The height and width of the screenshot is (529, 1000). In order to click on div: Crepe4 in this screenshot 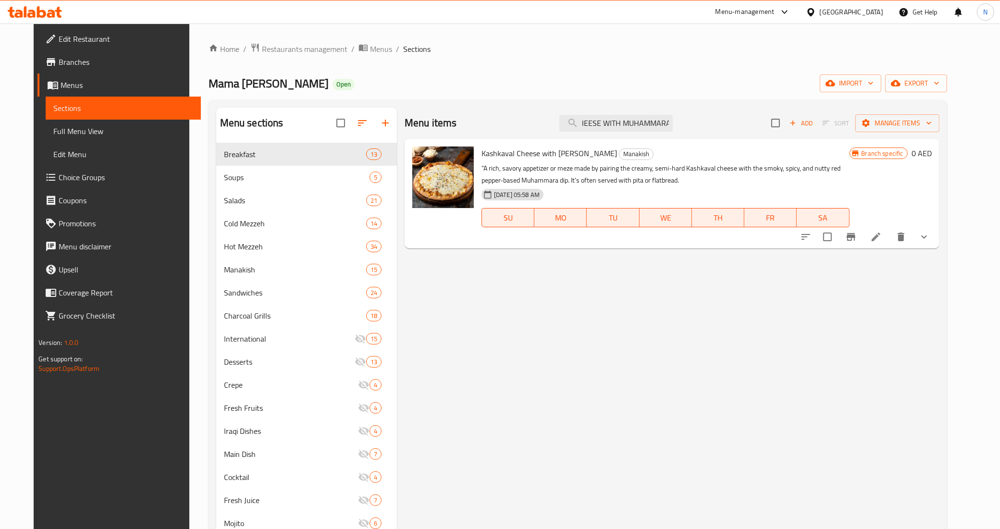, I will do `click(307, 385)`.